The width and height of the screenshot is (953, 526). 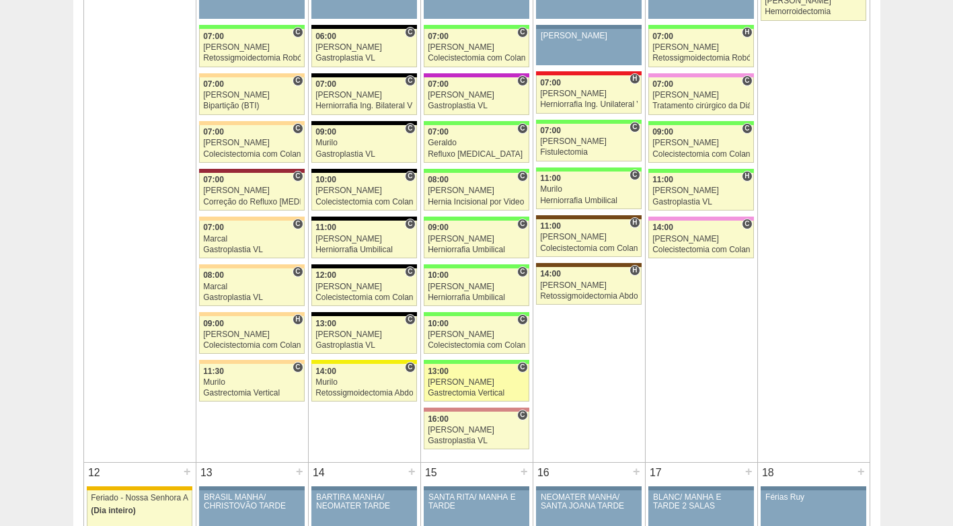 I want to click on span: (Dia inteiro), so click(x=113, y=511).